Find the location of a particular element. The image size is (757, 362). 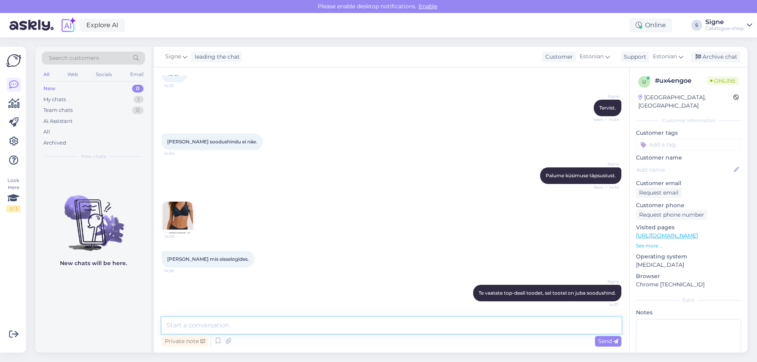

div: Extra is located at coordinates (688, 300).